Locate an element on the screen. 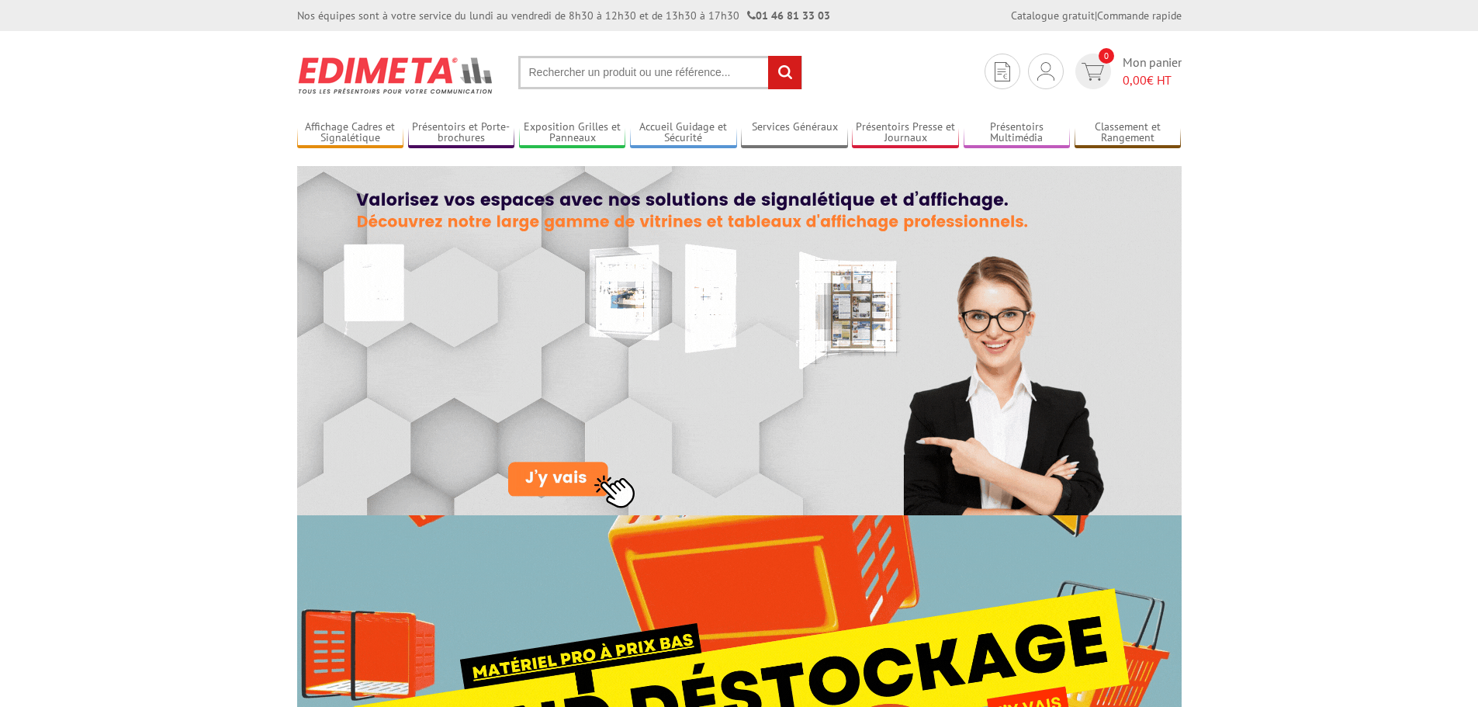  span: Mon panier is located at coordinates (1152, 71).